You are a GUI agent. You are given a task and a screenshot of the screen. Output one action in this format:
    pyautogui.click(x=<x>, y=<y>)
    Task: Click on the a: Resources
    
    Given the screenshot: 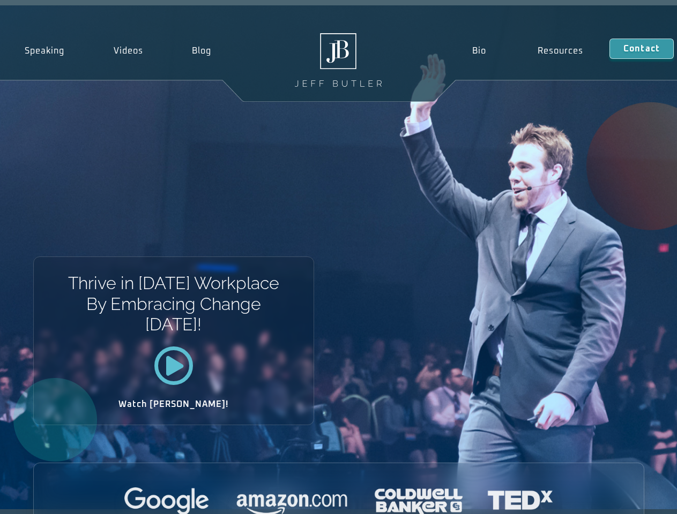 What is the action you would take?
    pyautogui.click(x=561, y=51)
    